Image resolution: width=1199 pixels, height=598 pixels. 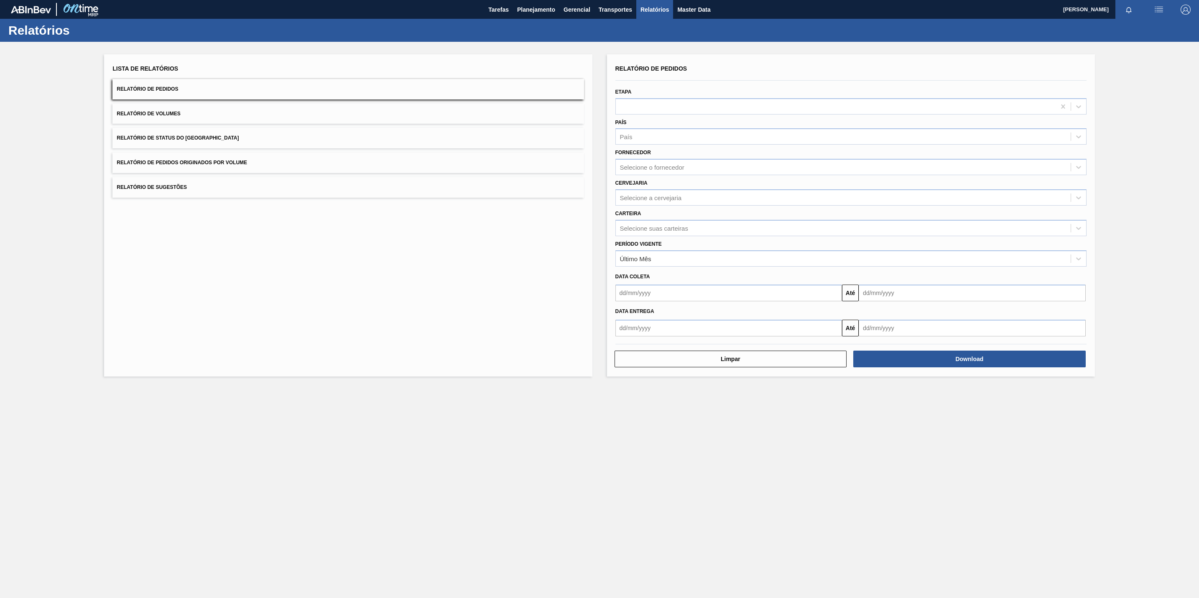 I want to click on div: Selecione suas carteiras, so click(x=654, y=228).